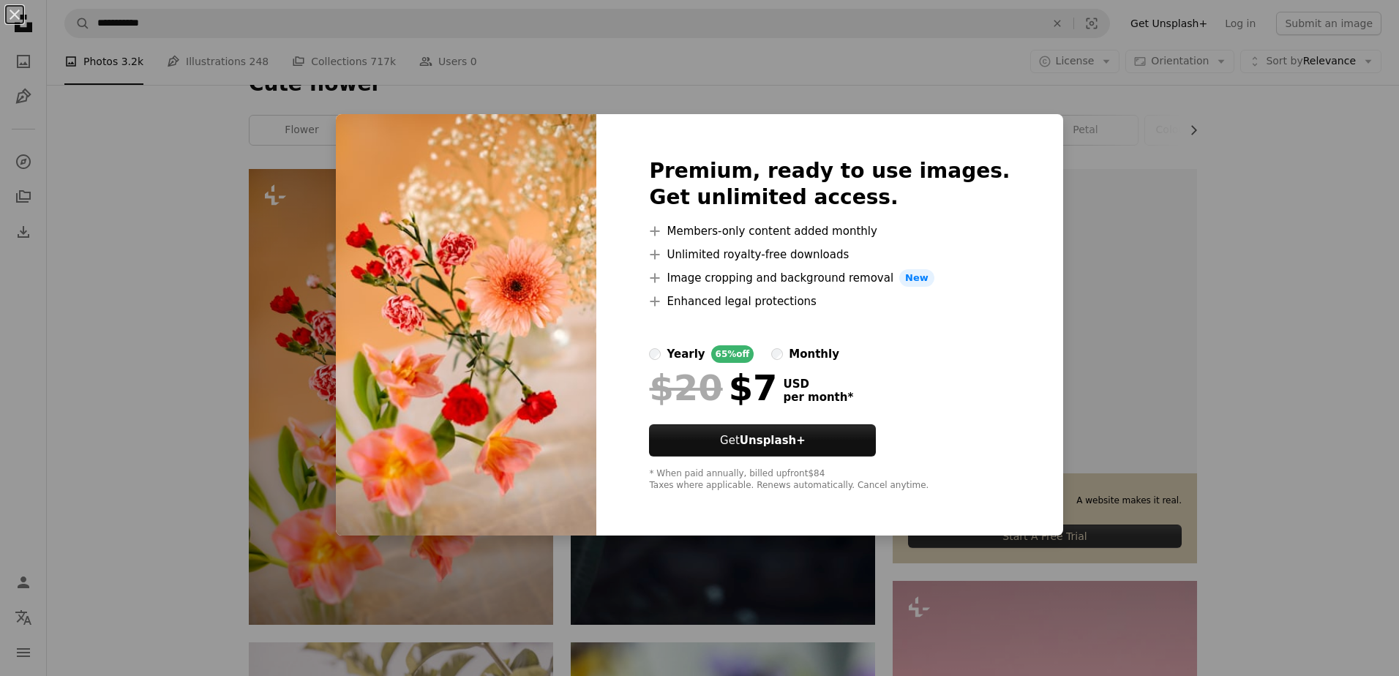  I want to click on strong: Unsplash+, so click(773, 441).